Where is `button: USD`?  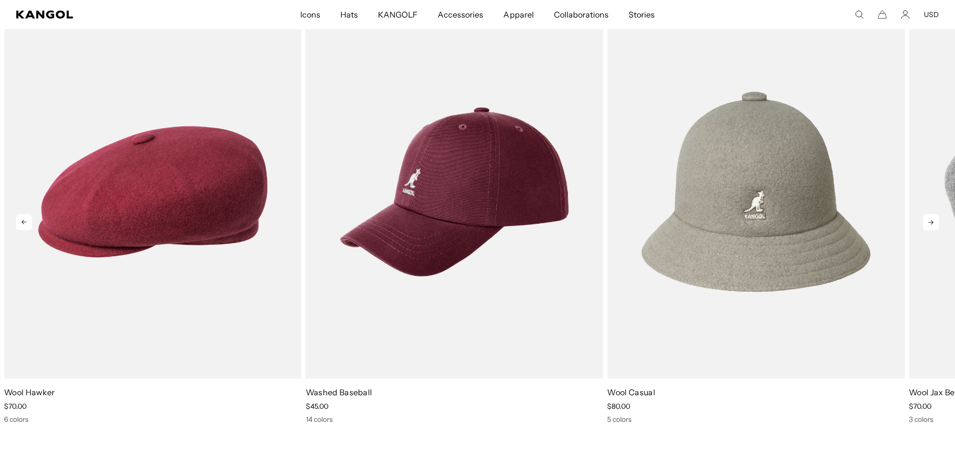 button: USD is located at coordinates (931, 15).